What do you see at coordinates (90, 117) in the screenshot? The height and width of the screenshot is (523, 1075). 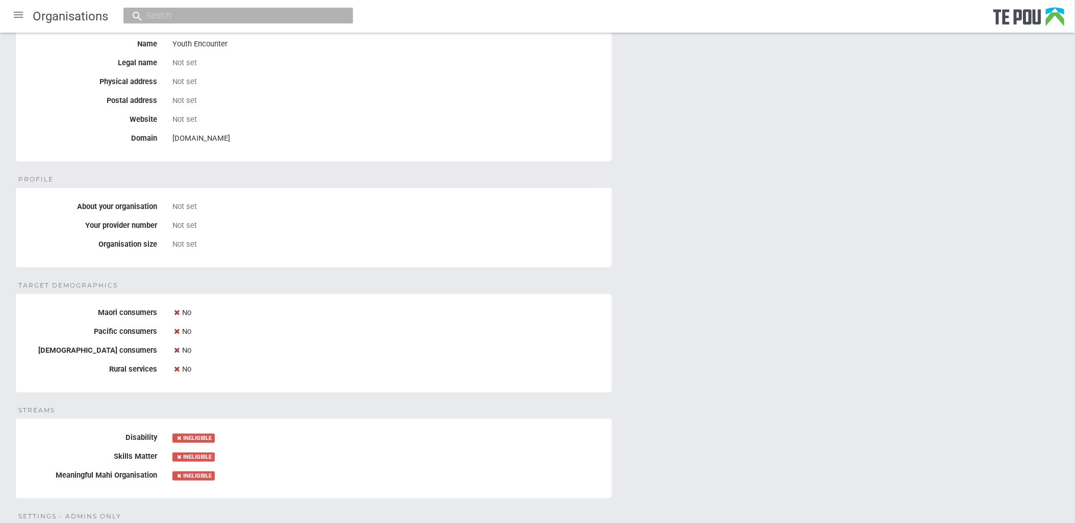 I see `label: Website` at bounding box center [90, 117].